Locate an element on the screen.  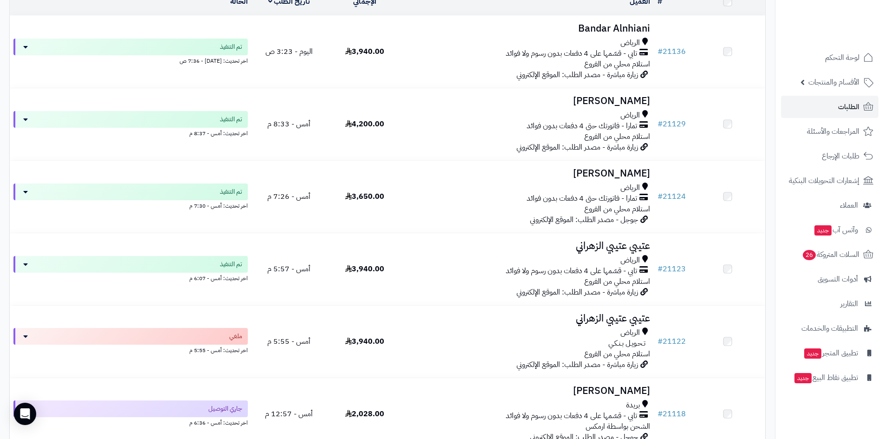
div: Open Intercom Messenger is located at coordinates (25, 414).